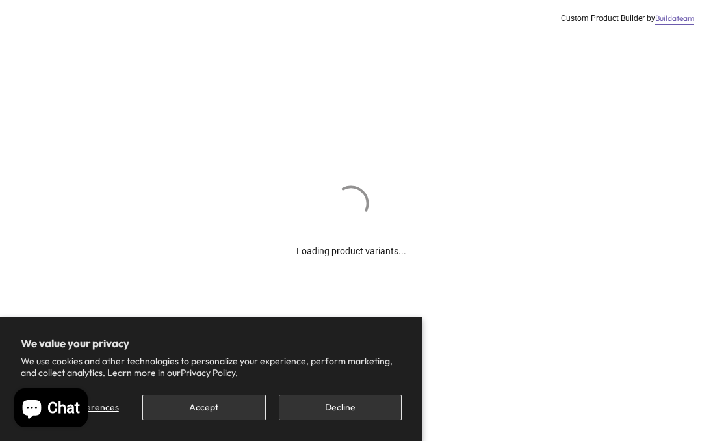 The image size is (702, 441). I want to click on div: Loading product variants..., so click(351, 241).